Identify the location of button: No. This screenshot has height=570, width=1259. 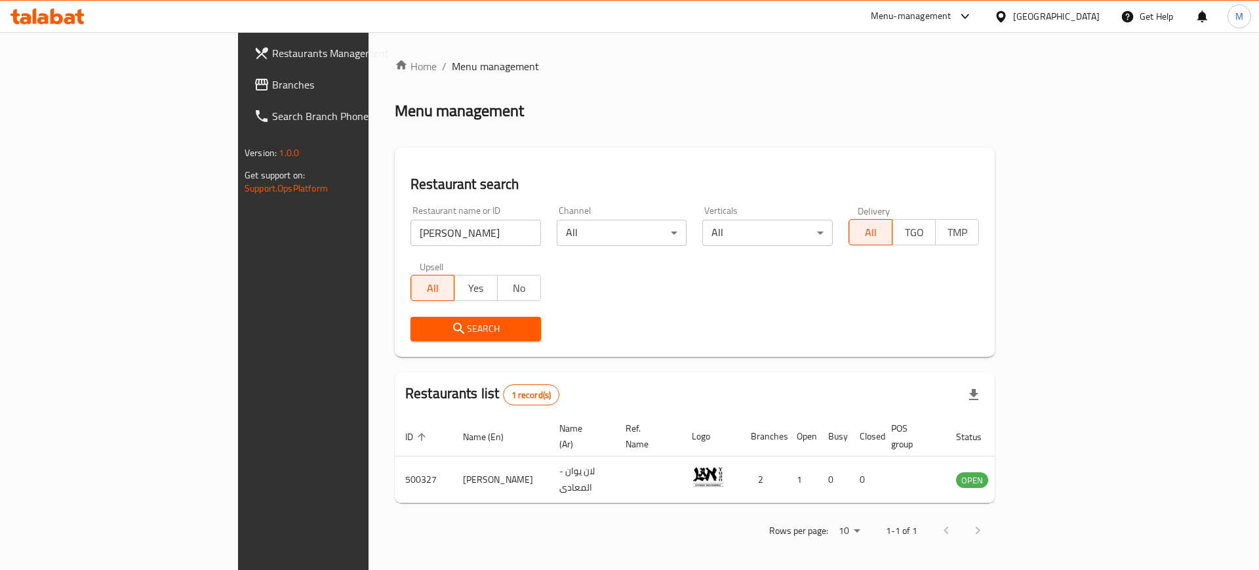
(519, 288).